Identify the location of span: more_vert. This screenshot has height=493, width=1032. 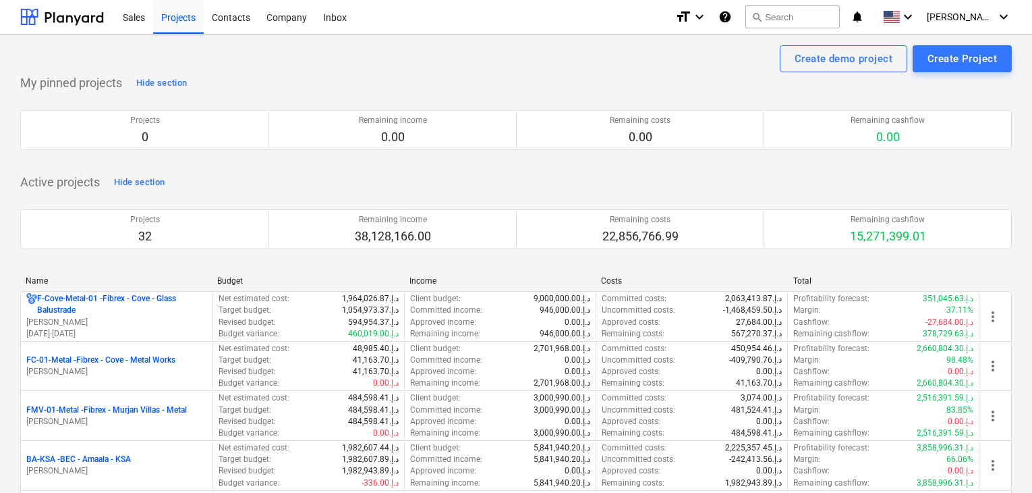
(993, 316).